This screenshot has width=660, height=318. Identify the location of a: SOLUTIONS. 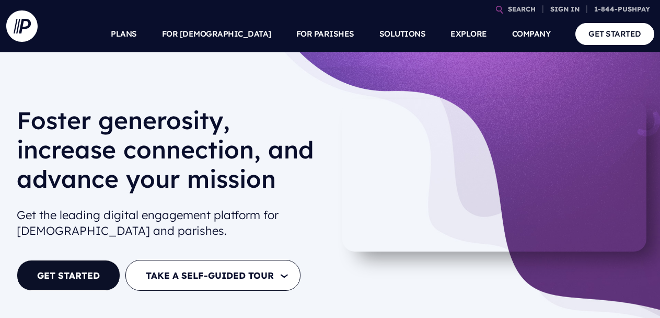
(403, 34).